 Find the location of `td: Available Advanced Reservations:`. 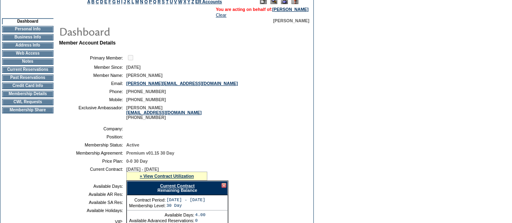

td: Available Advanced Reservations: is located at coordinates (161, 220).